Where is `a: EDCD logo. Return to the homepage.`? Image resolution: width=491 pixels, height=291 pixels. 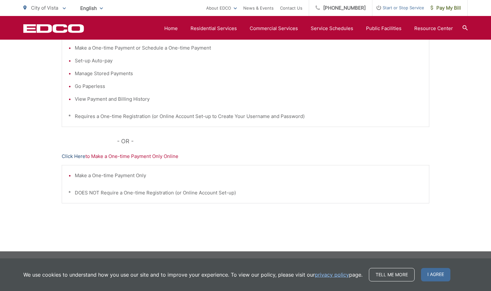 a: EDCD logo. Return to the homepage. is located at coordinates (54, 28).